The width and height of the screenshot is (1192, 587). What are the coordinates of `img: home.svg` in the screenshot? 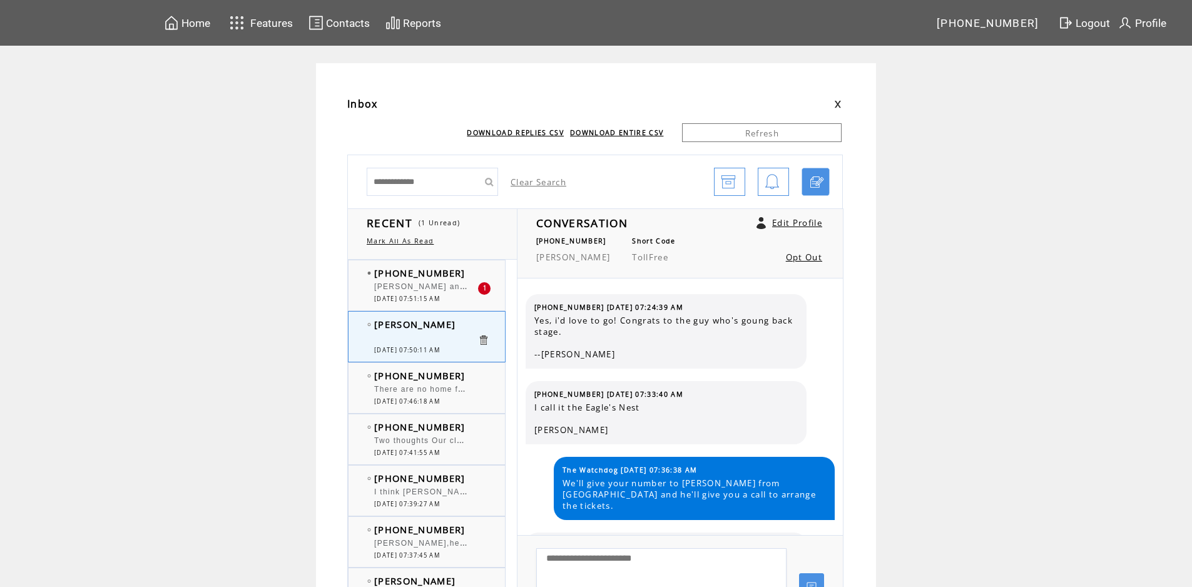 It's located at (171, 23).